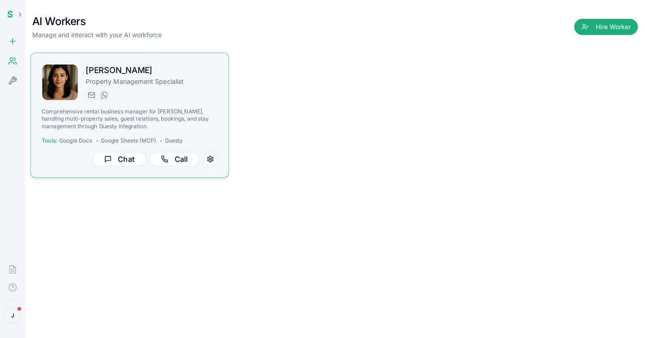 The height and width of the screenshot is (338, 645). I want to click on button: Call, so click(174, 159).